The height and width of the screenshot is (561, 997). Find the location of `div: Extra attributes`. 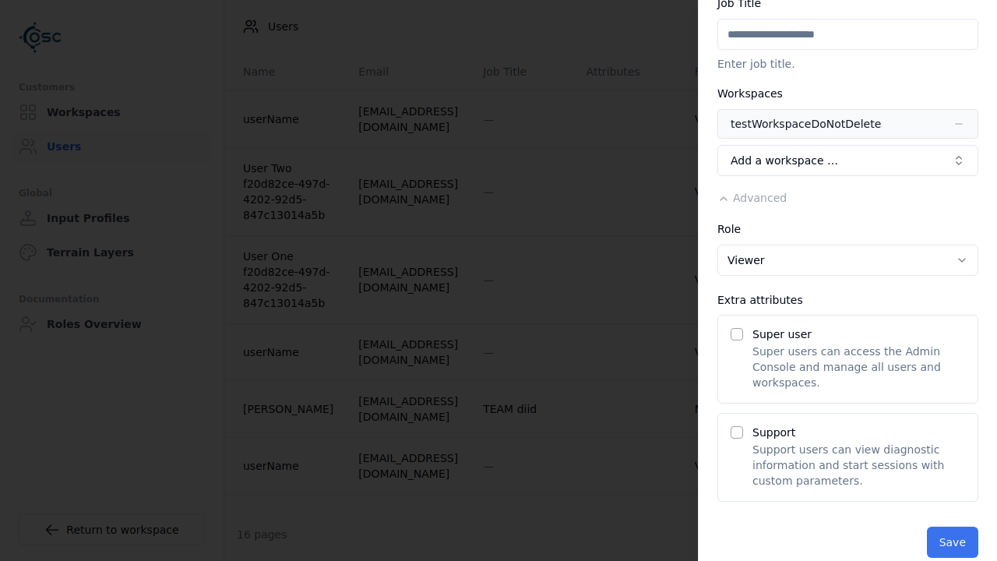

div: Extra attributes is located at coordinates (847, 300).